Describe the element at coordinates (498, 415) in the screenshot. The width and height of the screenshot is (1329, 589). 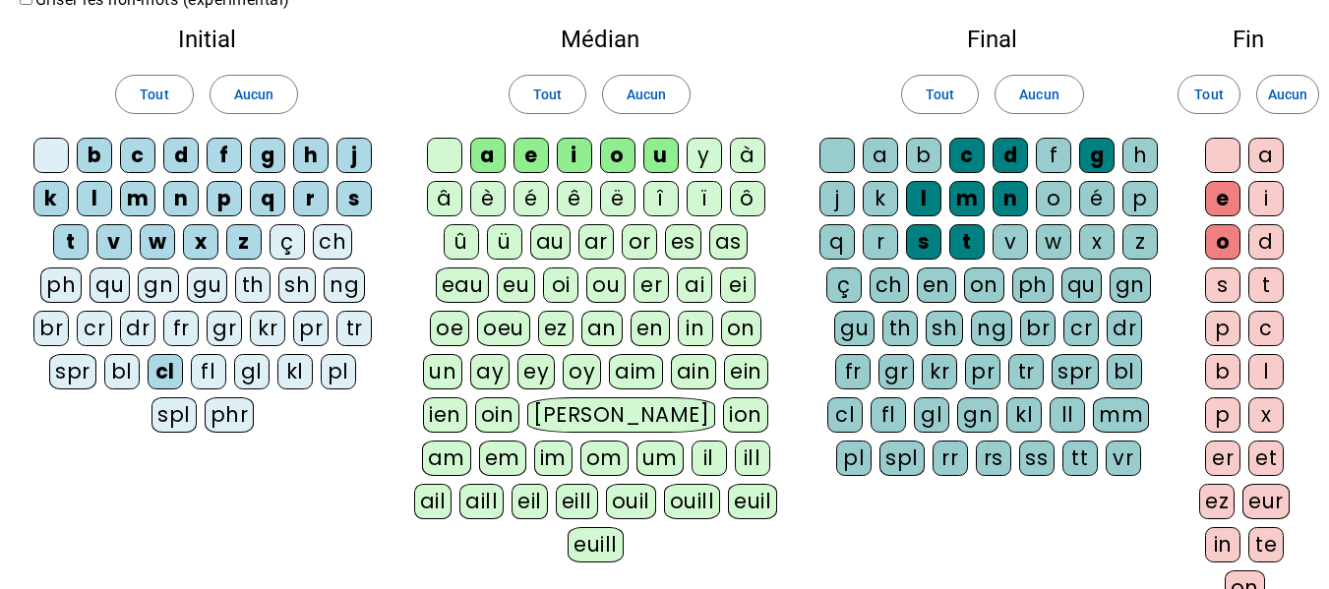
I see `div: oin` at that location.